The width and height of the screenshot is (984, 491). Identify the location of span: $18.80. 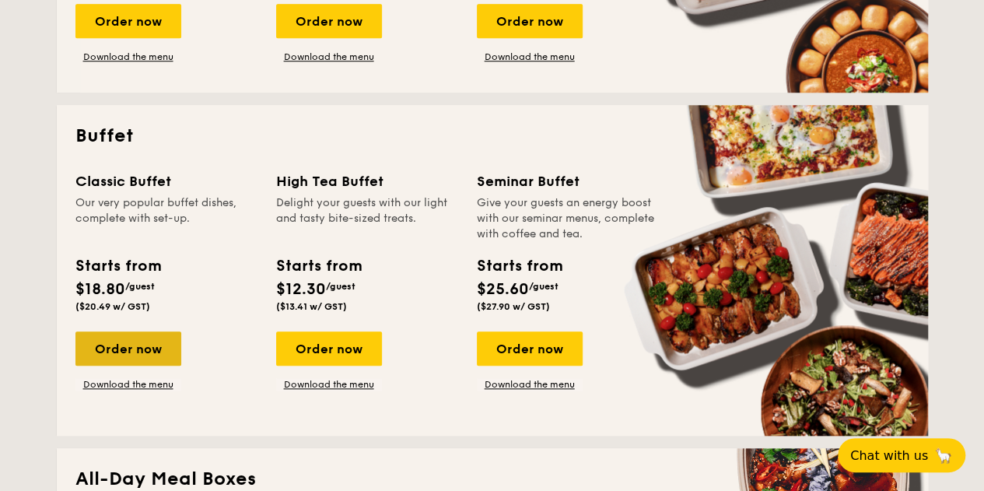
(100, 289).